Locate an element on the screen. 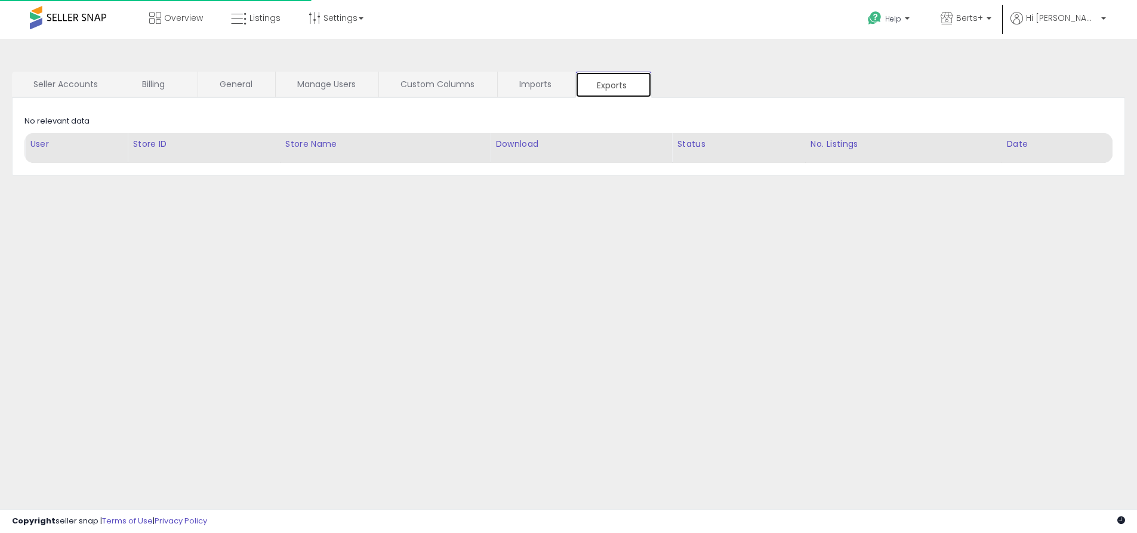 This screenshot has height=533, width=1137. a: General is located at coordinates (236, 84).